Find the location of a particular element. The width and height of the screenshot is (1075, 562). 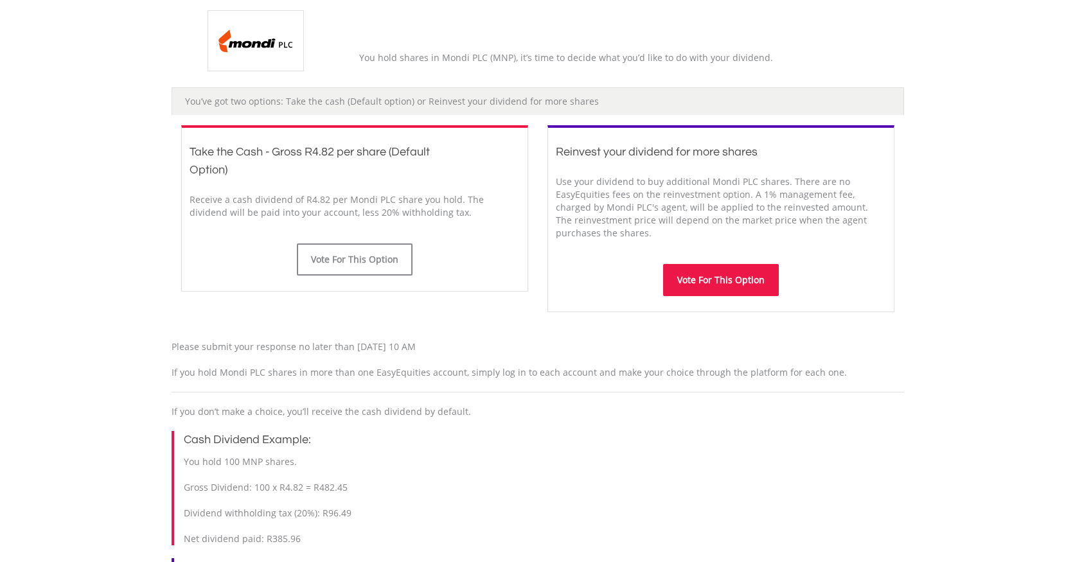

span: Use your dividend to buy additional Mondi PLC shares. There are no EasyEquities fees on the reinv... is located at coordinates (712, 207).